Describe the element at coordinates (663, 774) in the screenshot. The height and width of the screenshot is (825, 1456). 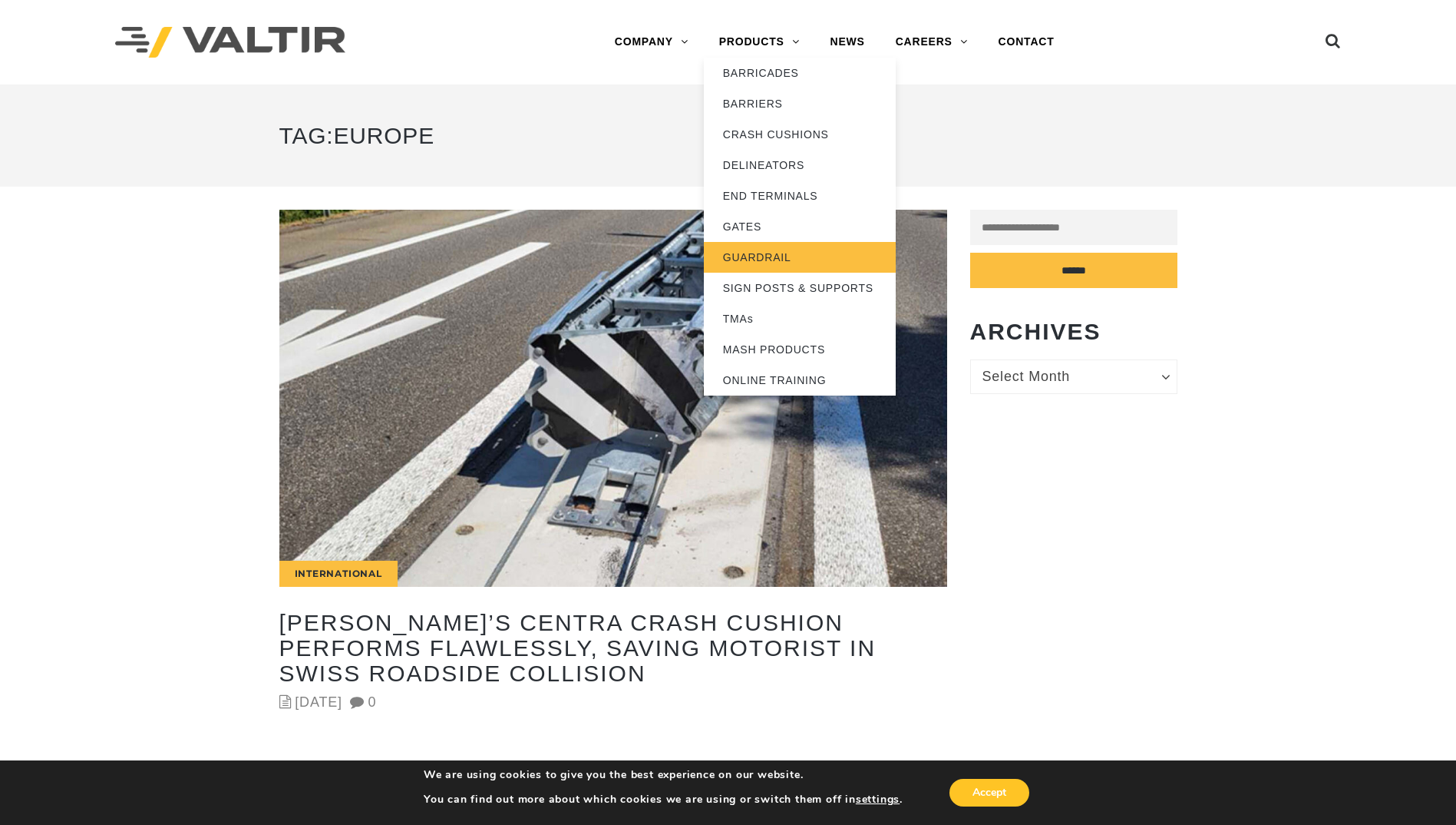
I see `p: We are using cookies to give you the best experience on our website.` at that location.